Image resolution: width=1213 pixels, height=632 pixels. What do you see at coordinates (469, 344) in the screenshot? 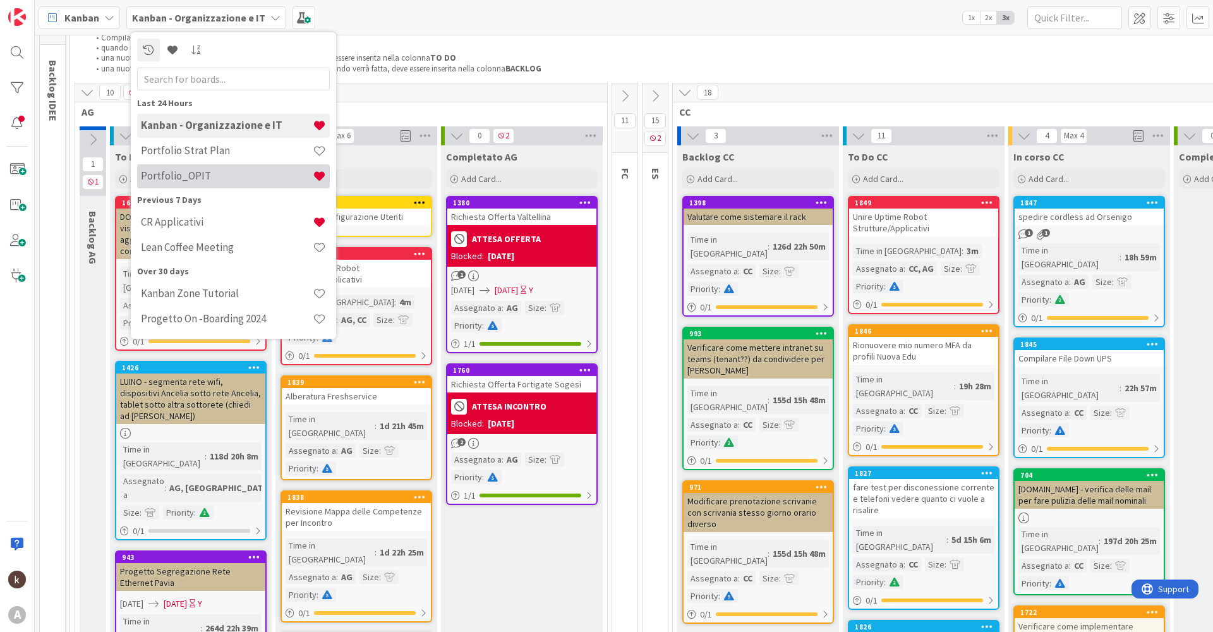
I see `span: 1 / 1` at bounding box center [469, 344].